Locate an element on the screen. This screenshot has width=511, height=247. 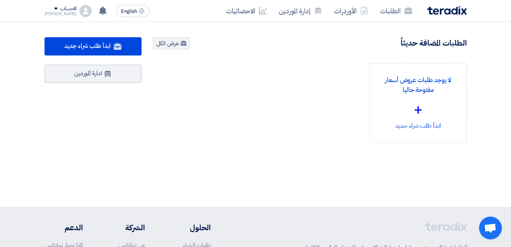
div: Open chat is located at coordinates (491, 228).